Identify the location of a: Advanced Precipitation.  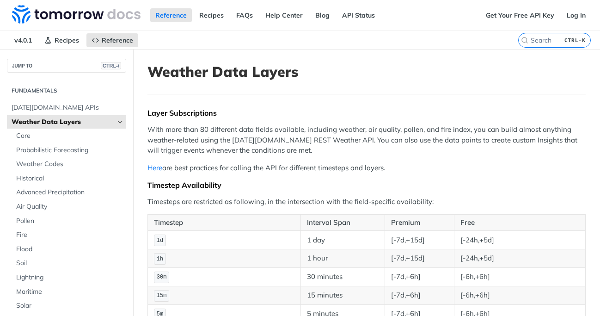
(69, 192).